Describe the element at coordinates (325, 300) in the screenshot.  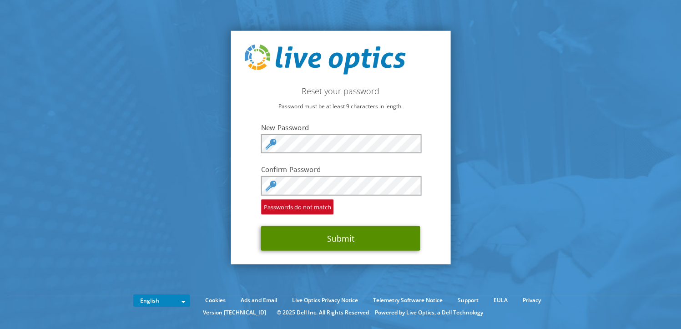
I see `a: Live Optics Privacy Notice` at that location.